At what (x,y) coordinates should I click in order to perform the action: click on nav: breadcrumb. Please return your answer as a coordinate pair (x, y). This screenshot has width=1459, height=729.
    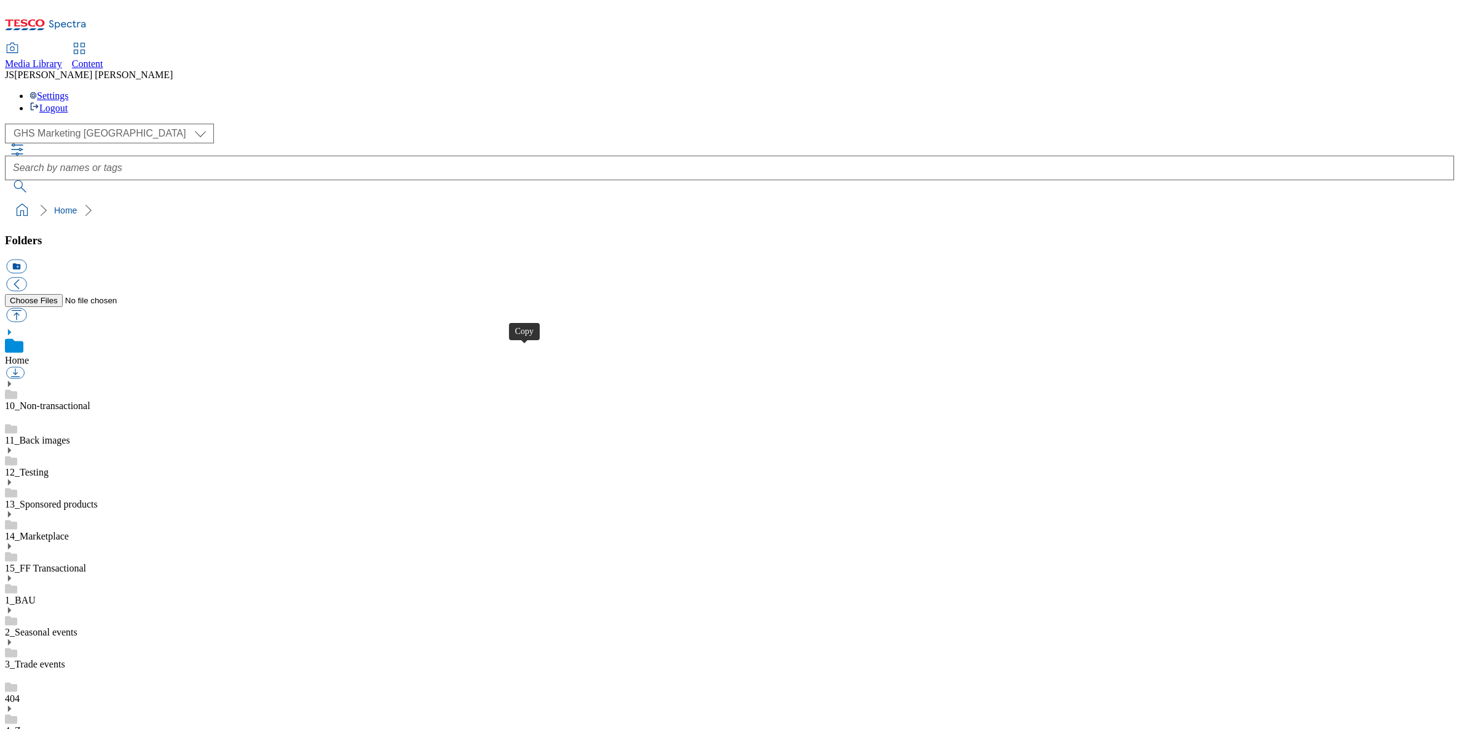
    Looking at the image, I should click on (729, 210).